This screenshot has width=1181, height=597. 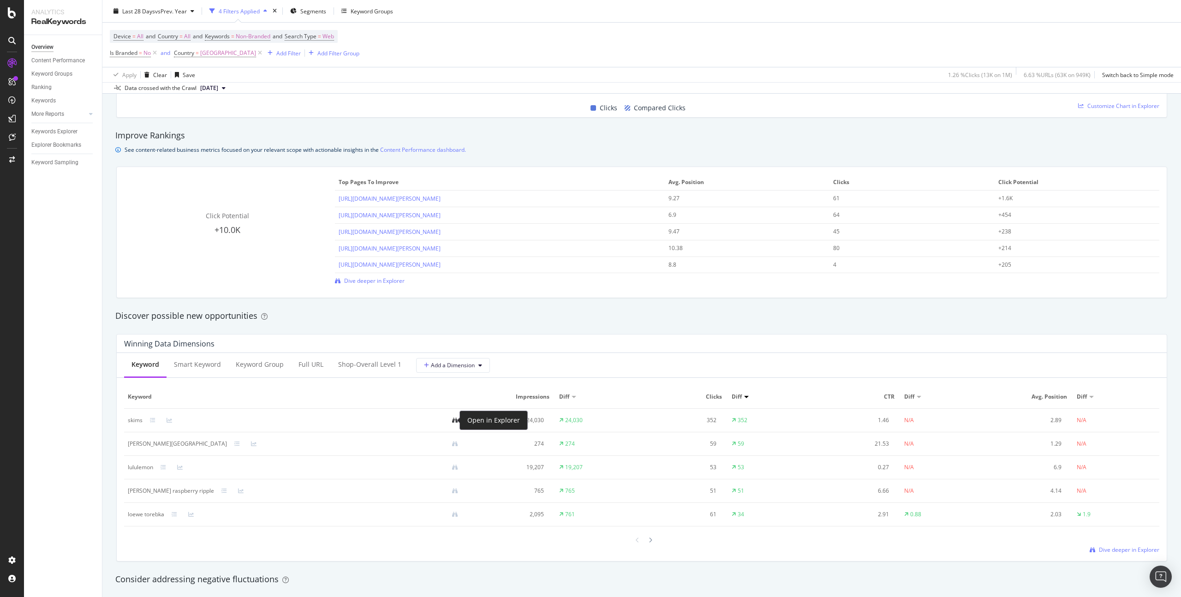 I want to click on span: Non-Branded, so click(x=253, y=36).